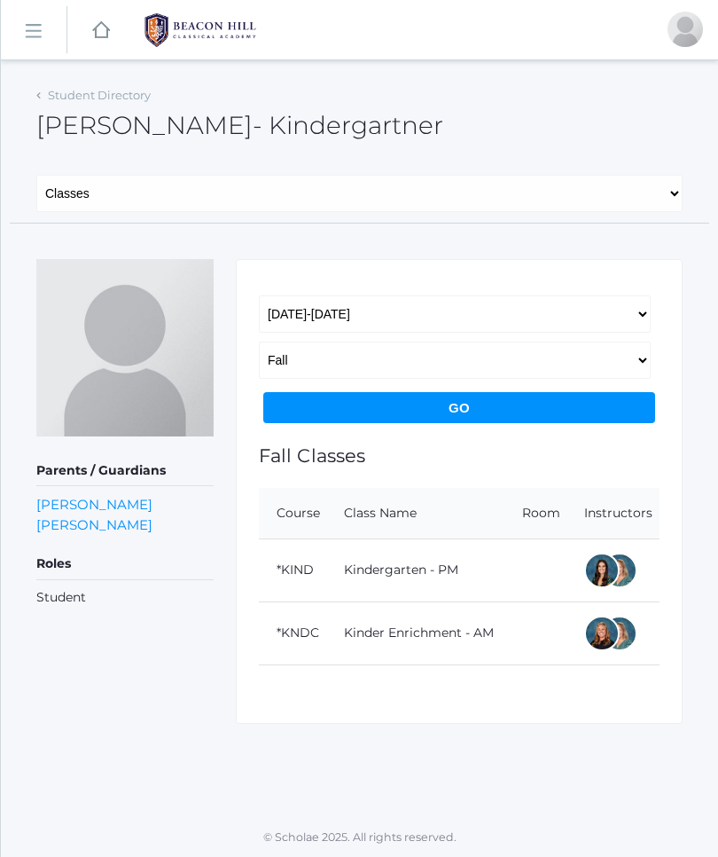 Image resolution: width=718 pixels, height=857 pixels. Describe the element at coordinates (419, 632) in the screenshot. I see `a: Kinder Enrichment - AM` at that location.